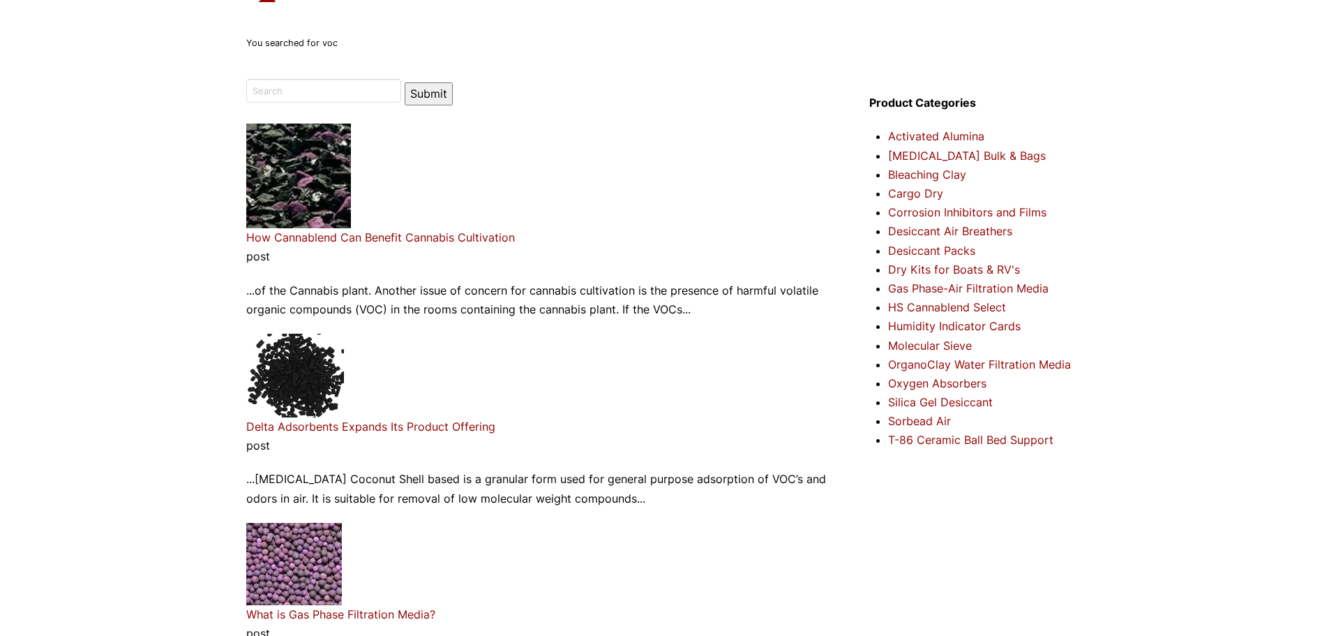 The width and height of the screenshot is (1329, 636). Describe the element at coordinates (299, 176) in the screenshot. I see `img: HS Cannablend Cannabis Filtration` at that location.